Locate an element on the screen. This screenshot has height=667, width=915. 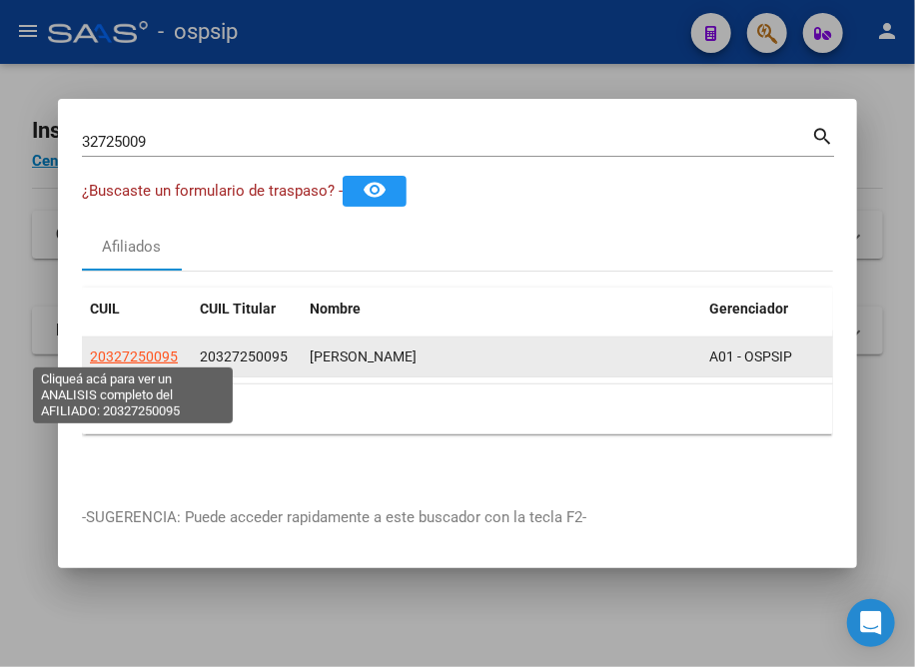
span: A01 - OSPSIP is located at coordinates (750, 356).